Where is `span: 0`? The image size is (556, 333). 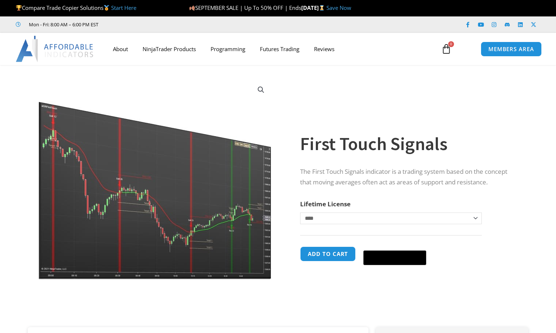
span: 0 is located at coordinates (451, 44).